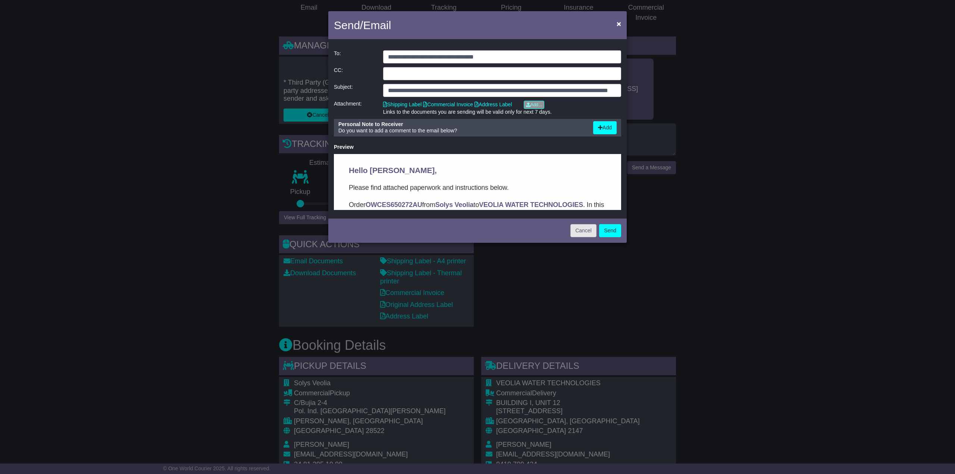 This screenshot has height=474, width=955. What do you see at coordinates (534, 105) in the screenshot?
I see `a: Add...` at bounding box center [534, 105].